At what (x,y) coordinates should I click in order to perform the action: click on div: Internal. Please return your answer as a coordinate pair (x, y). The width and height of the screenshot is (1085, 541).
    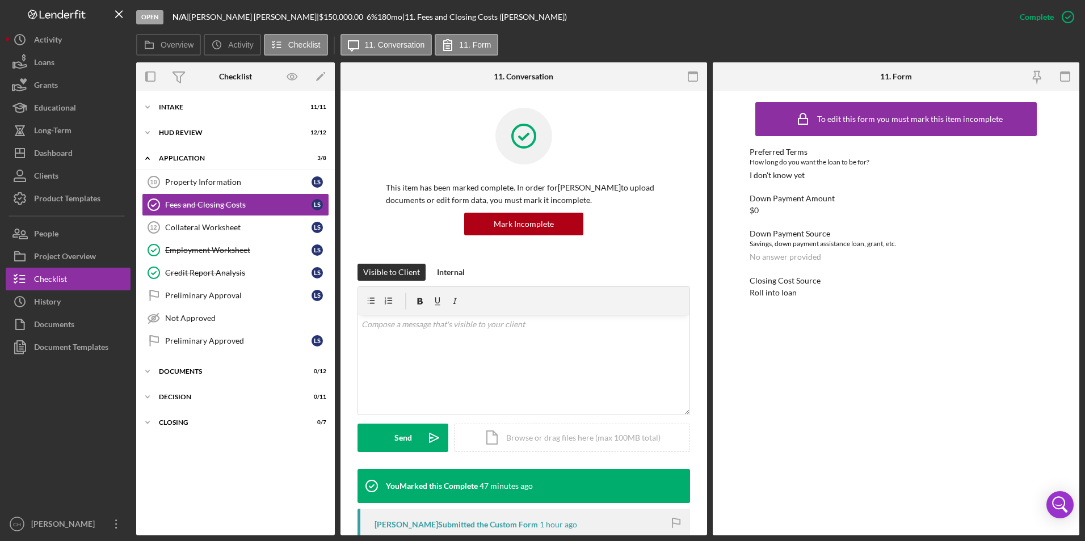
    Looking at the image, I should click on (450, 272).